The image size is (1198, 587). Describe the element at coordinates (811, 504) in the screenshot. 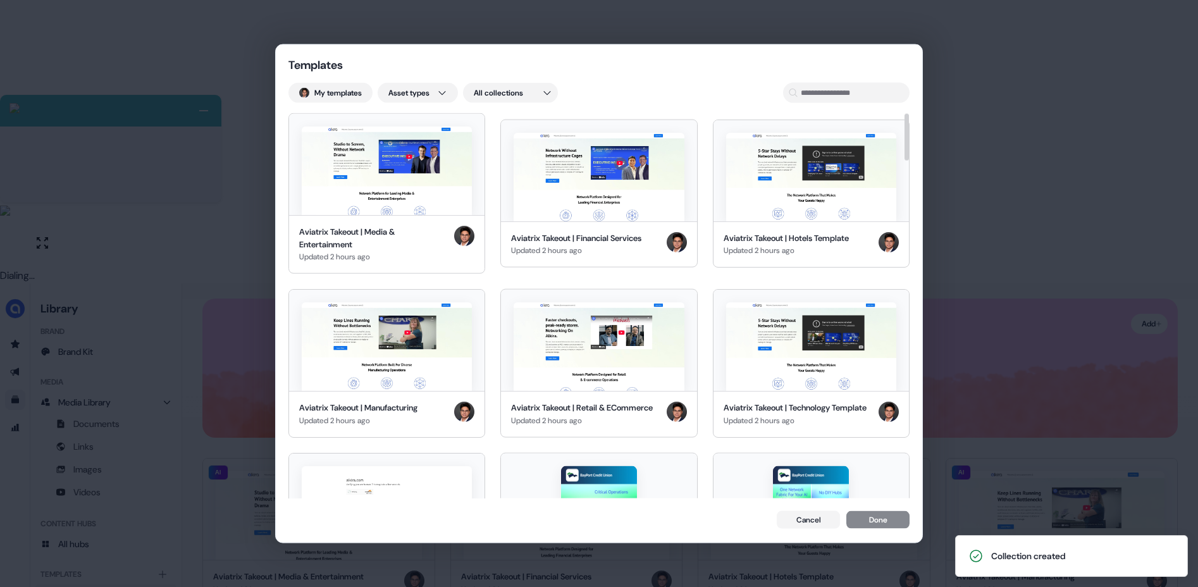

I see `img: Aviatrix Takeout | Technology | Ad 5` at that location.